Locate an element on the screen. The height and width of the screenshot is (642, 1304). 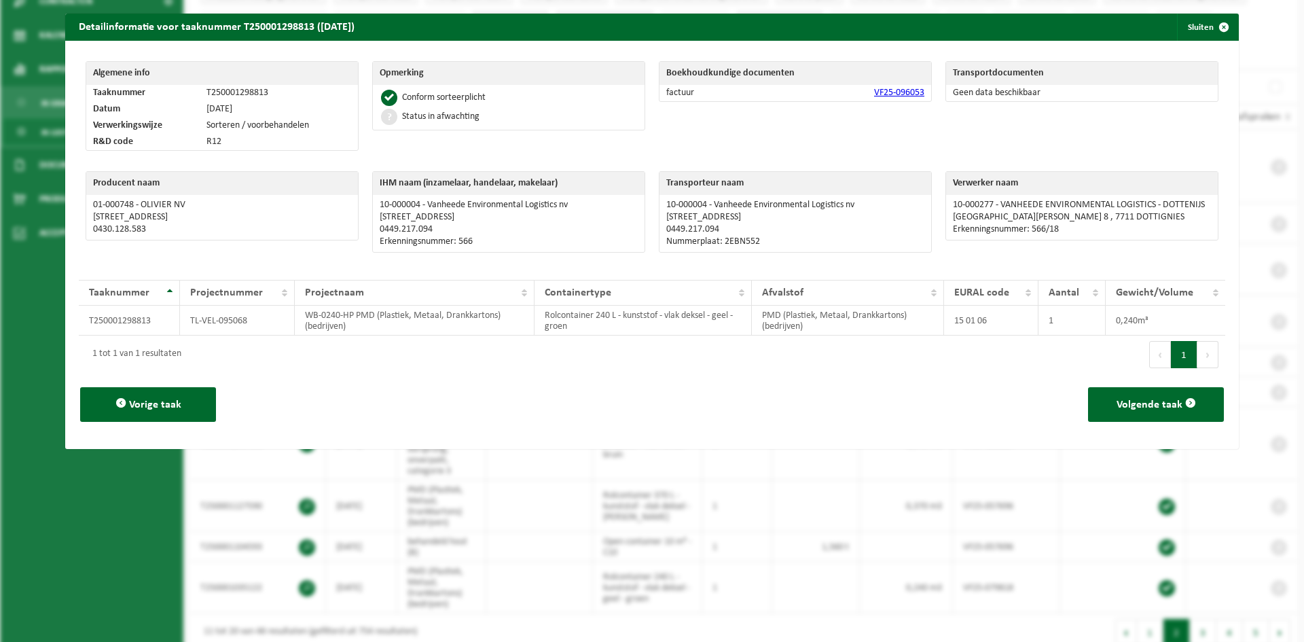
span: Afvalstof is located at coordinates (782, 293).